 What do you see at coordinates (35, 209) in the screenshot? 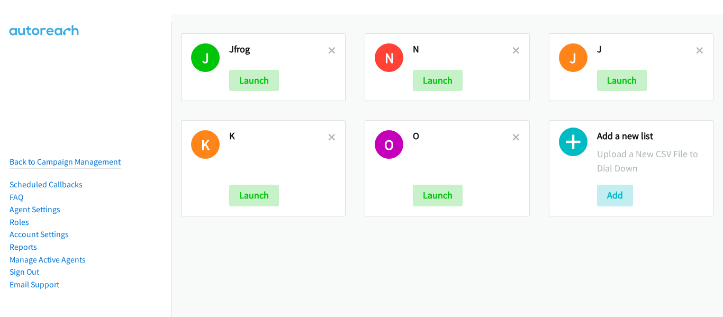
I see `a: Agent Settings` at bounding box center [35, 209].